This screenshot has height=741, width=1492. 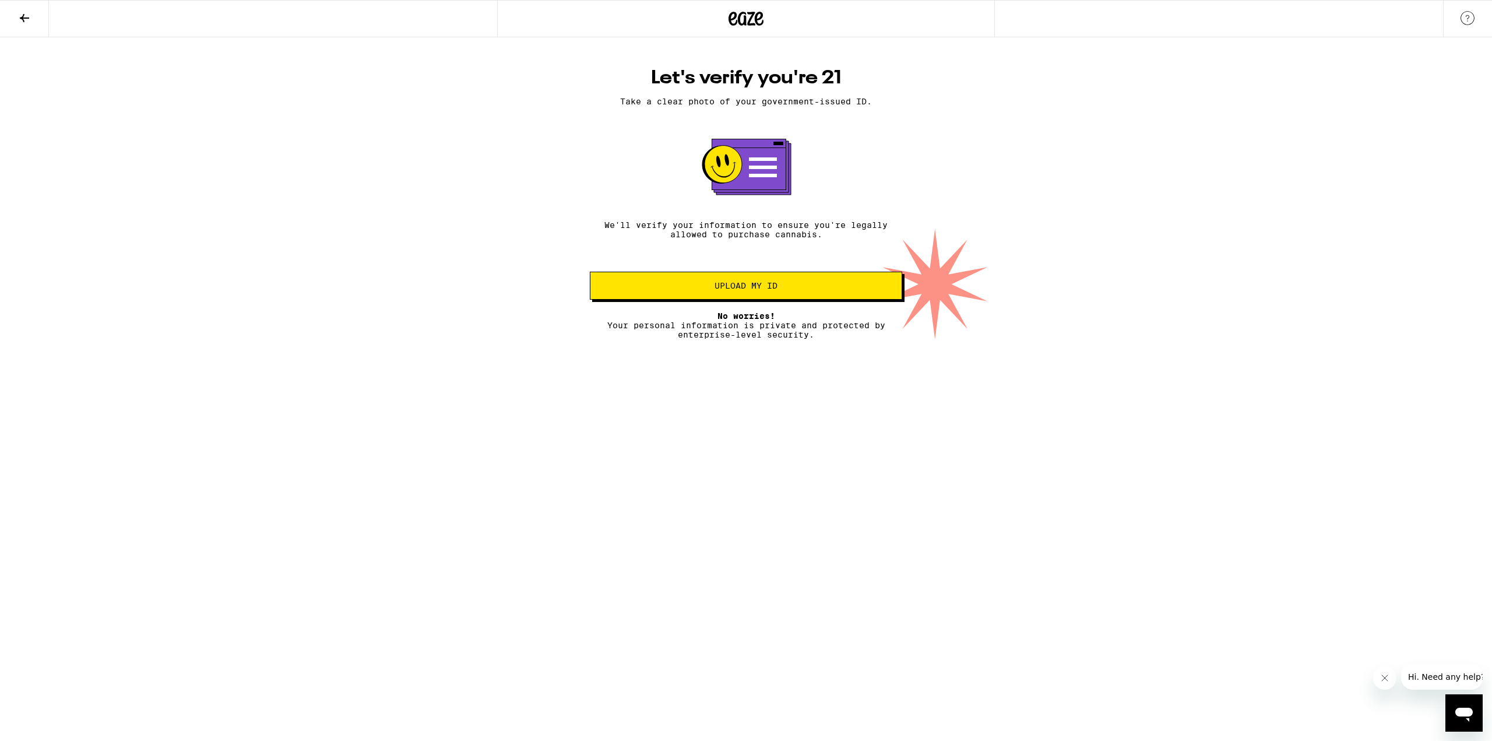 I want to click on span: No worries!, so click(x=746, y=316).